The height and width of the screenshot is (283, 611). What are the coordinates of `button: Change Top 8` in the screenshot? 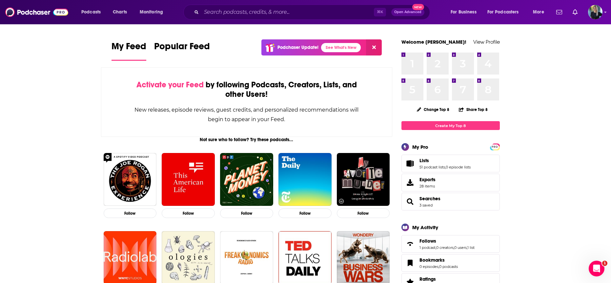 It's located at (433, 109).